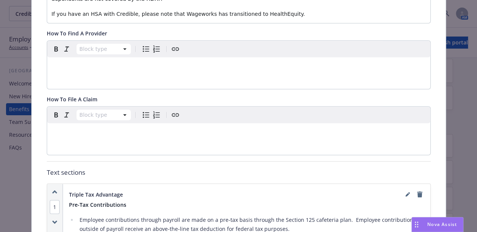 Image resolution: width=477 pixels, height=232 pixels. What do you see at coordinates (98, 205) in the screenshot?
I see `strong: Pre-Tax Contributions` at bounding box center [98, 205].